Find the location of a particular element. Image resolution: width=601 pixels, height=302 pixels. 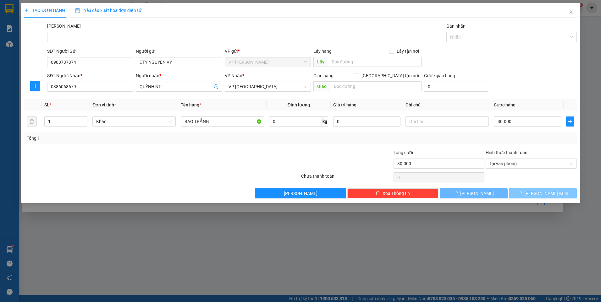

div: Chưa thanh toán is located at coordinates (347, 178).